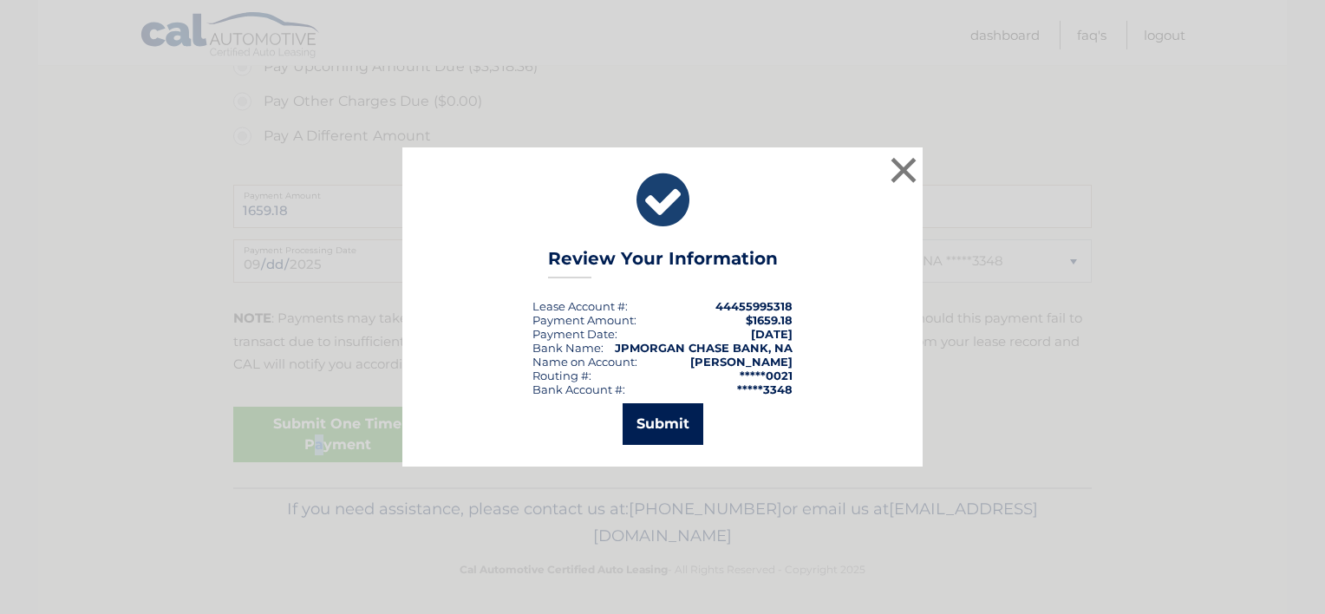 Image resolution: width=1325 pixels, height=614 pixels. I want to click on div: Bank Name:, so click(568, 348).